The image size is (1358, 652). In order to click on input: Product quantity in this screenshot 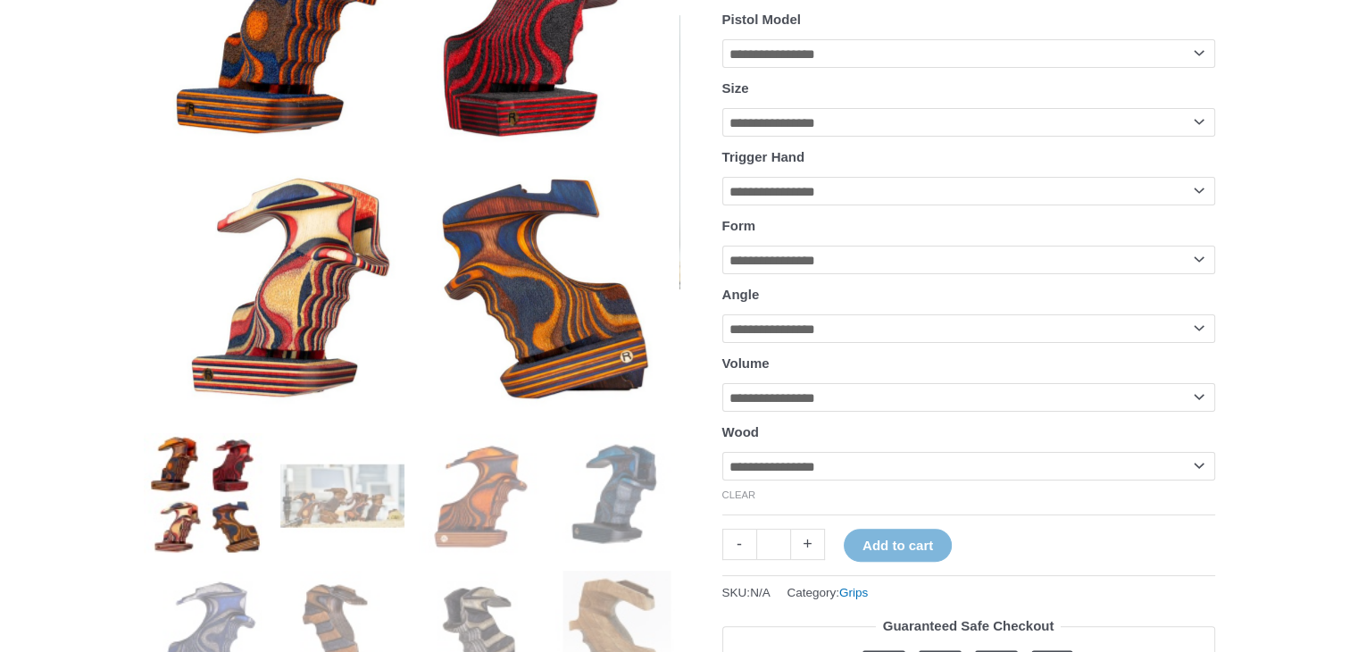, I will do `click(773, 544)`.